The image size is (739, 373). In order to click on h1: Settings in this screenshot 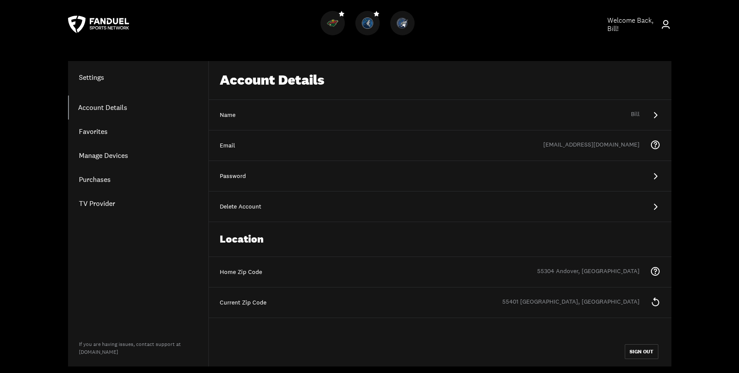, I will do `click(138, 77)`.